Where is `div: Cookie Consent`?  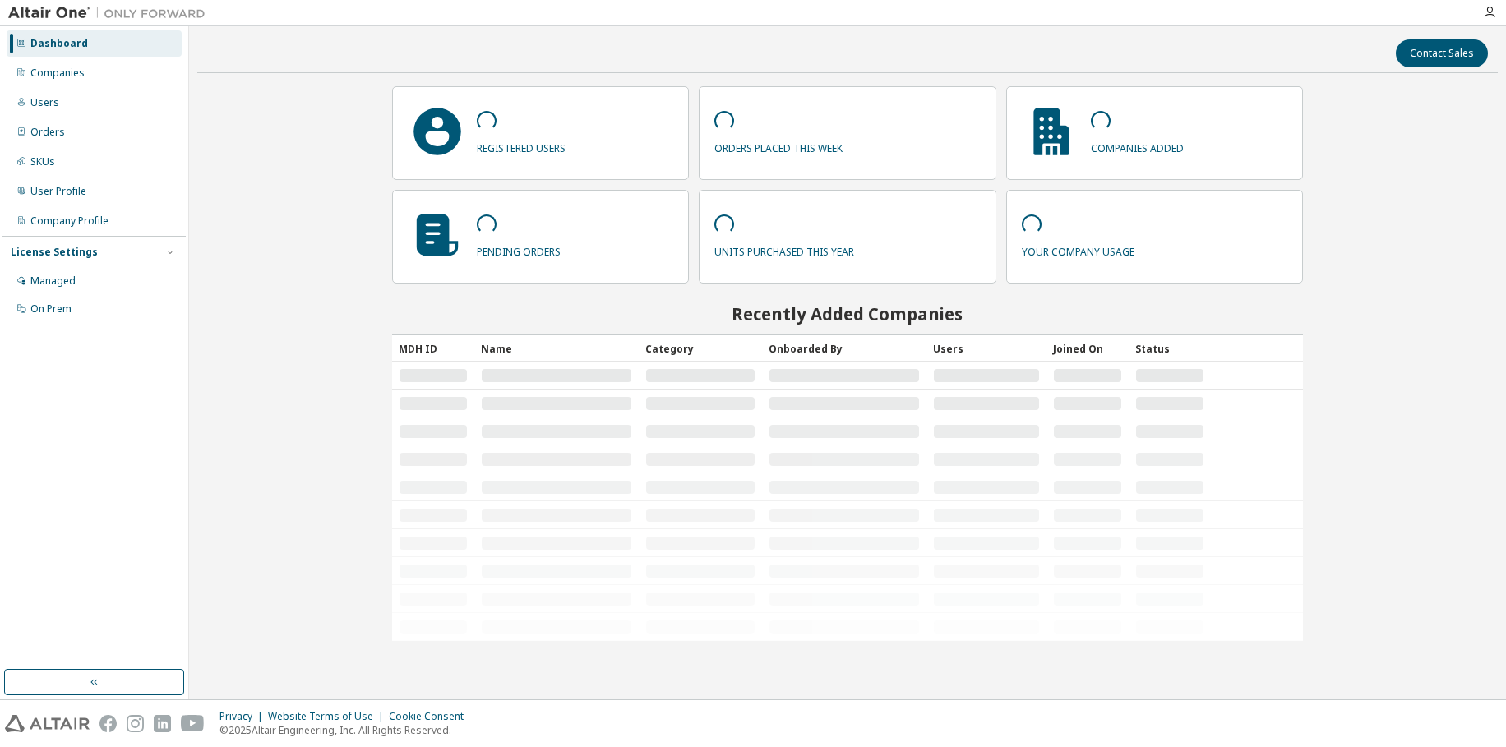 div: Cookie Consent is located at coordinates (431, 717).